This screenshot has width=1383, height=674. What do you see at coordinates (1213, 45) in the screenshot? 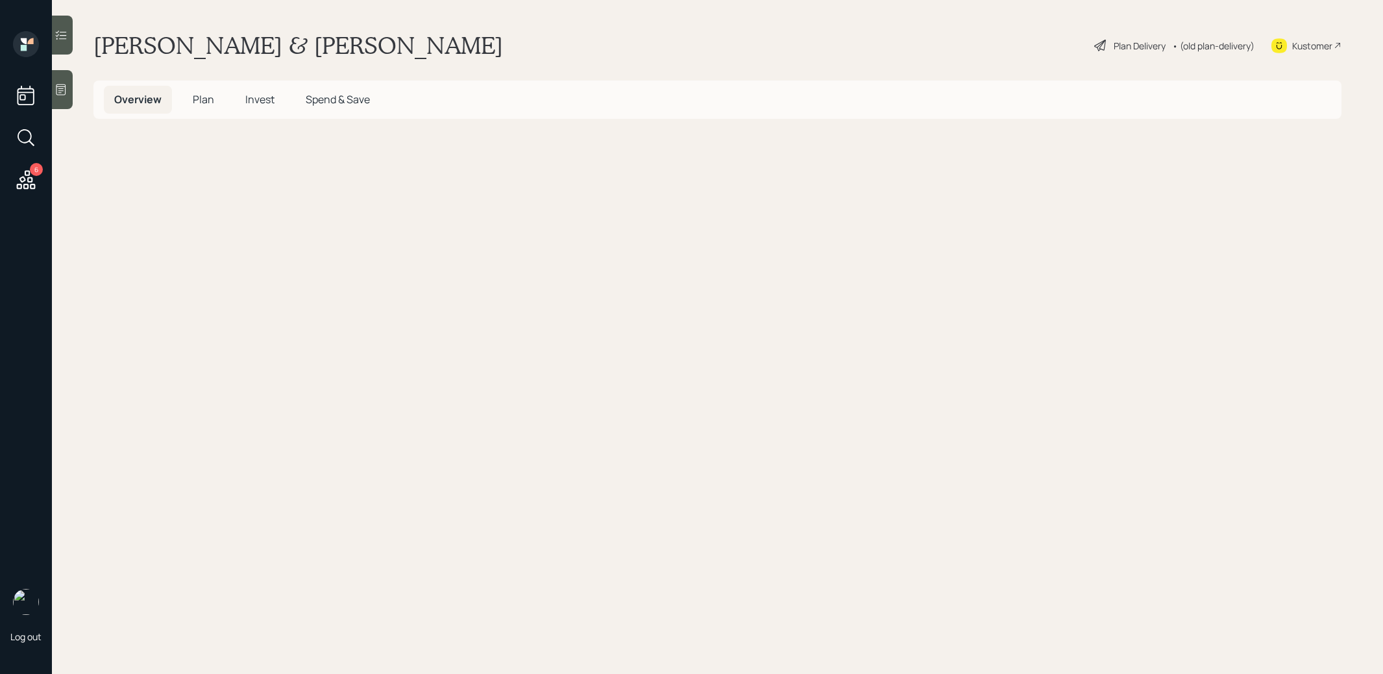
I see `div: • (old plan-delivery)` at bounding box center [1213, 45].